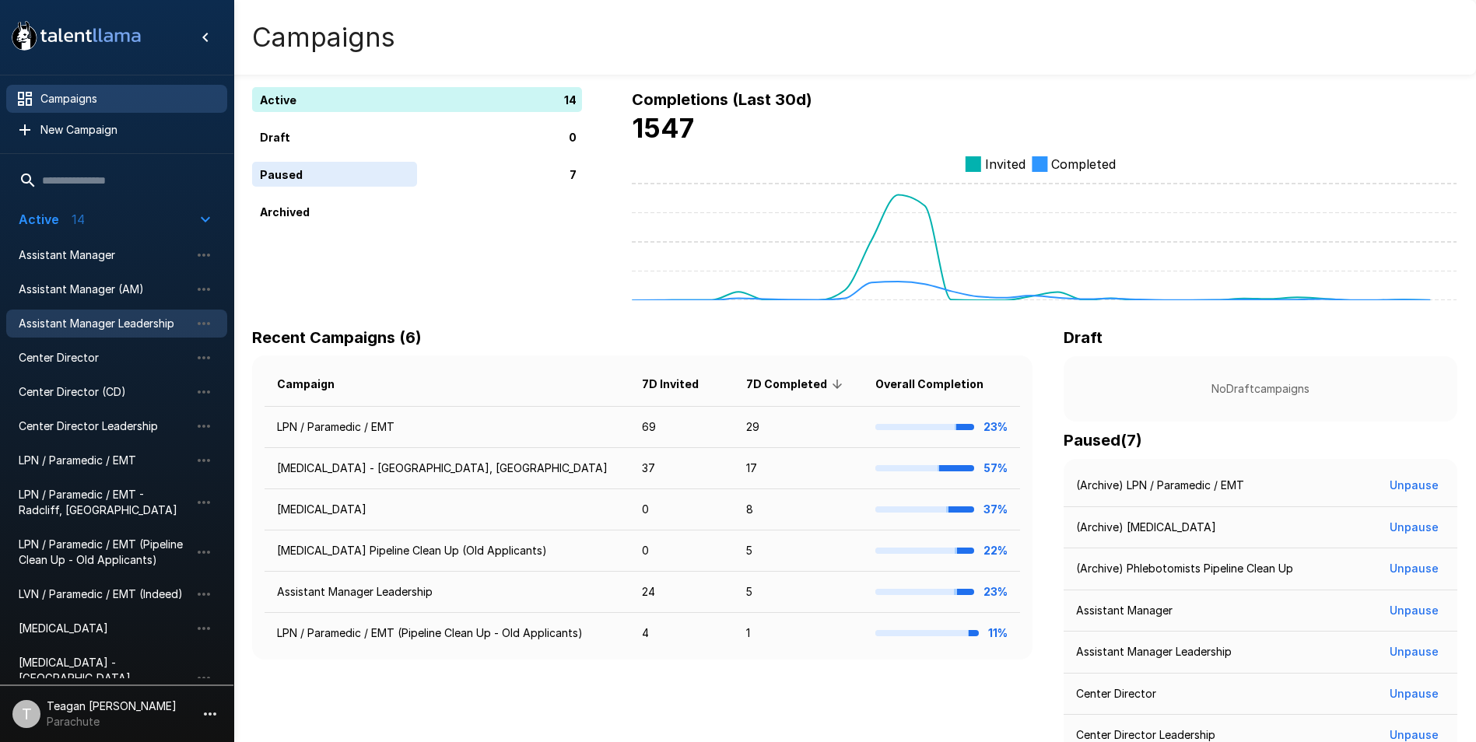 The height and width of the screenshot is (742, 1476). I want to click on td: 37, so click(682, 468).